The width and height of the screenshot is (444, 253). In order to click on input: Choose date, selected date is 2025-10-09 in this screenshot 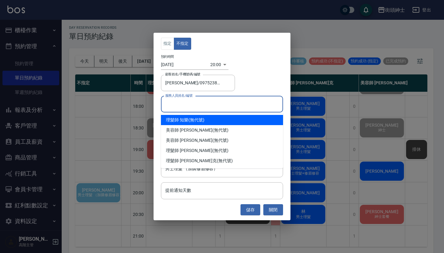, I will do `click(186, 64)`.